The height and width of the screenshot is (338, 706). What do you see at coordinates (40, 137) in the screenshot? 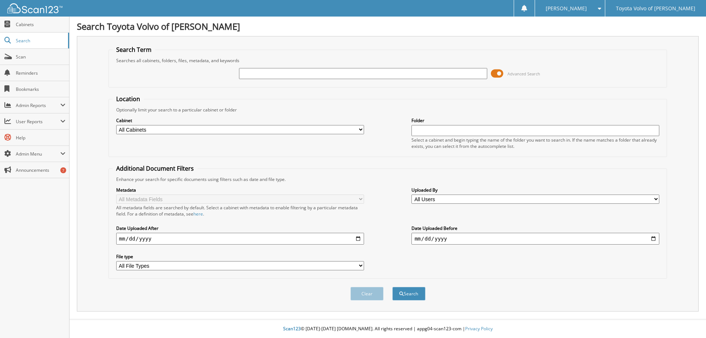
I see `span: Help` at bounding box center [40, 137].